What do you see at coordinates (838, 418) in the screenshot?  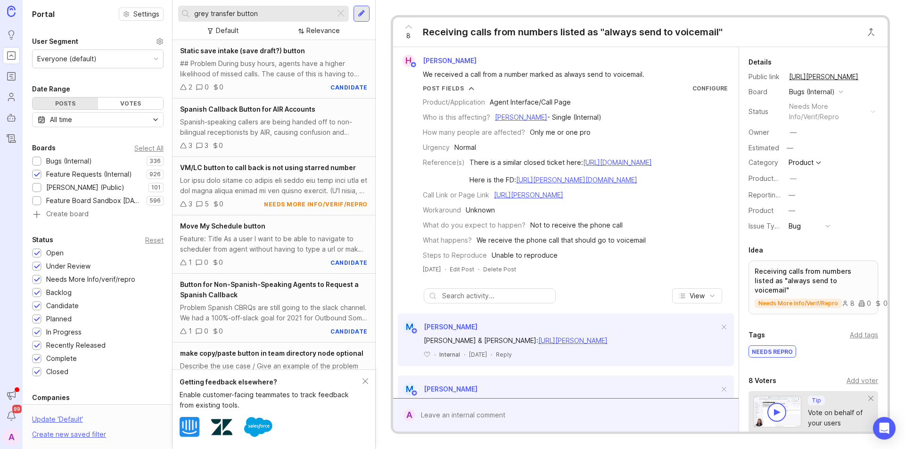 I see `div: Vote on behalf of your users` at bounding box center [838, 418].